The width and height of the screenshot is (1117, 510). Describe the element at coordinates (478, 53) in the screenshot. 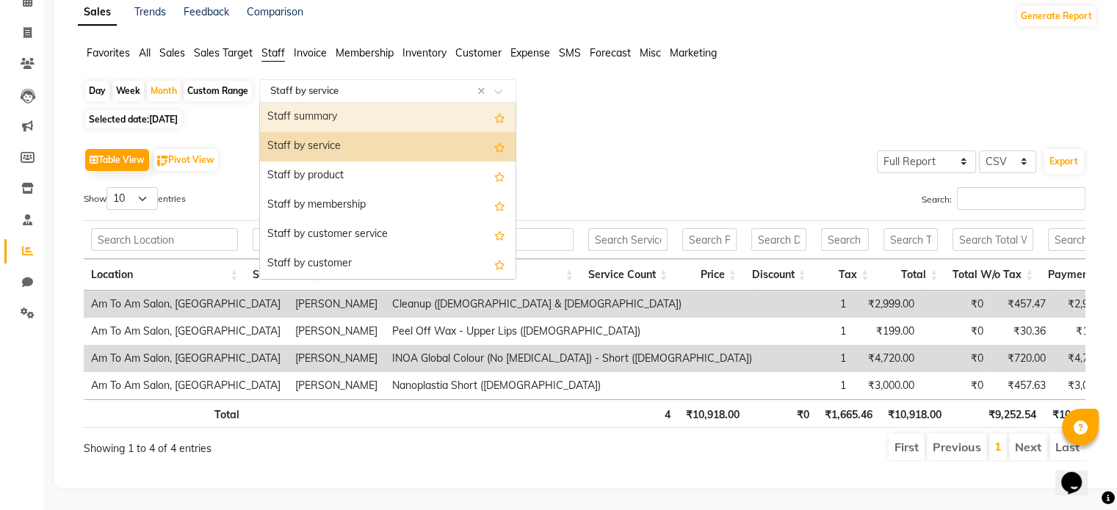

I see `span: Customer` at that location.